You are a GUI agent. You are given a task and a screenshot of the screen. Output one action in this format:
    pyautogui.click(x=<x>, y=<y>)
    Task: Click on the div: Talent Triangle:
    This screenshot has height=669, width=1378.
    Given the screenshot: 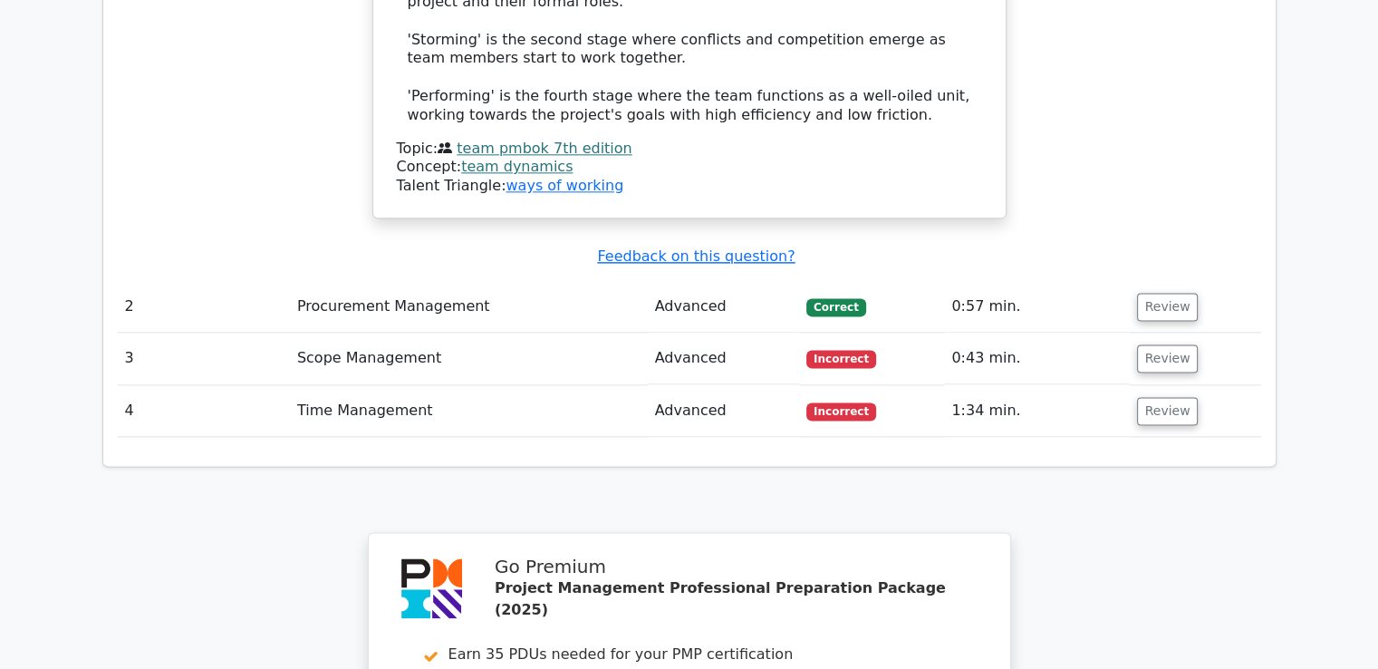 What is the action you would take?
    pyautogui.click(x=690, y=168)
    